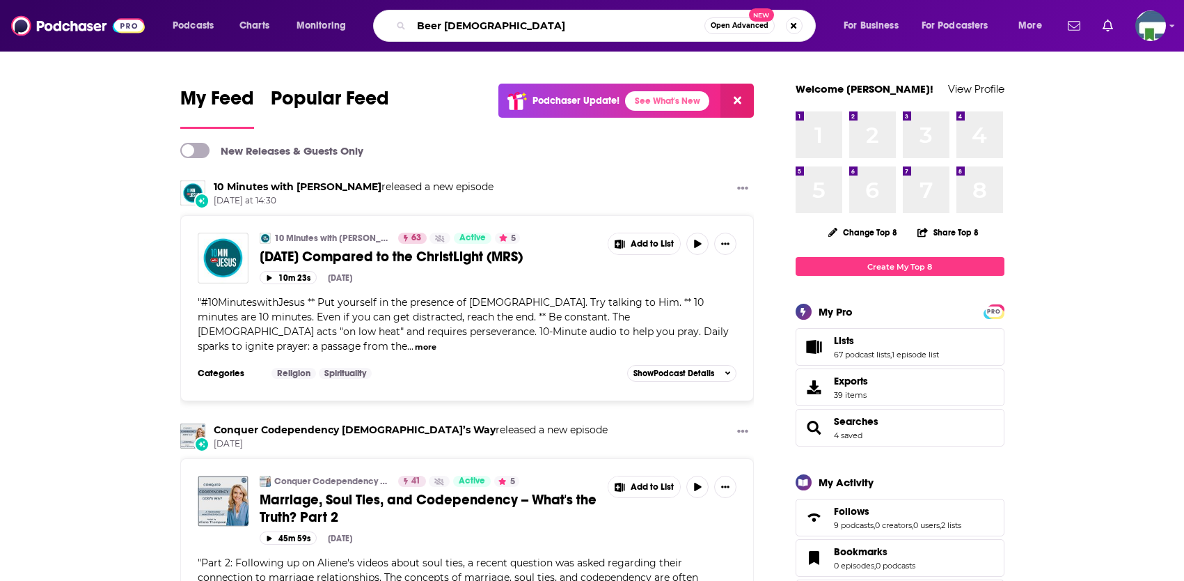  Describe the element at coordinates (229, 373) in the screenshot. I see `h3: Categories` at that location.